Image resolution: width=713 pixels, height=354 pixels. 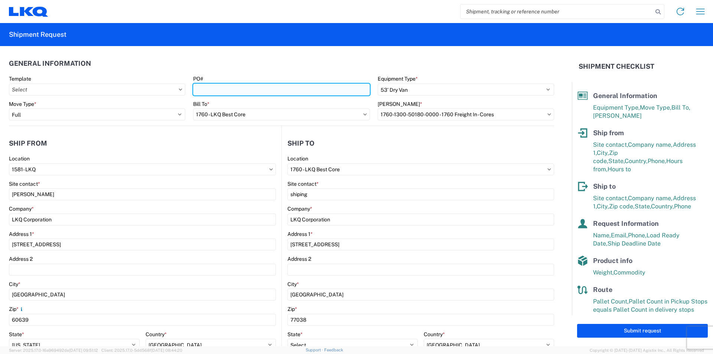 I want to click on span: Email,, so click(x=619, y=235).